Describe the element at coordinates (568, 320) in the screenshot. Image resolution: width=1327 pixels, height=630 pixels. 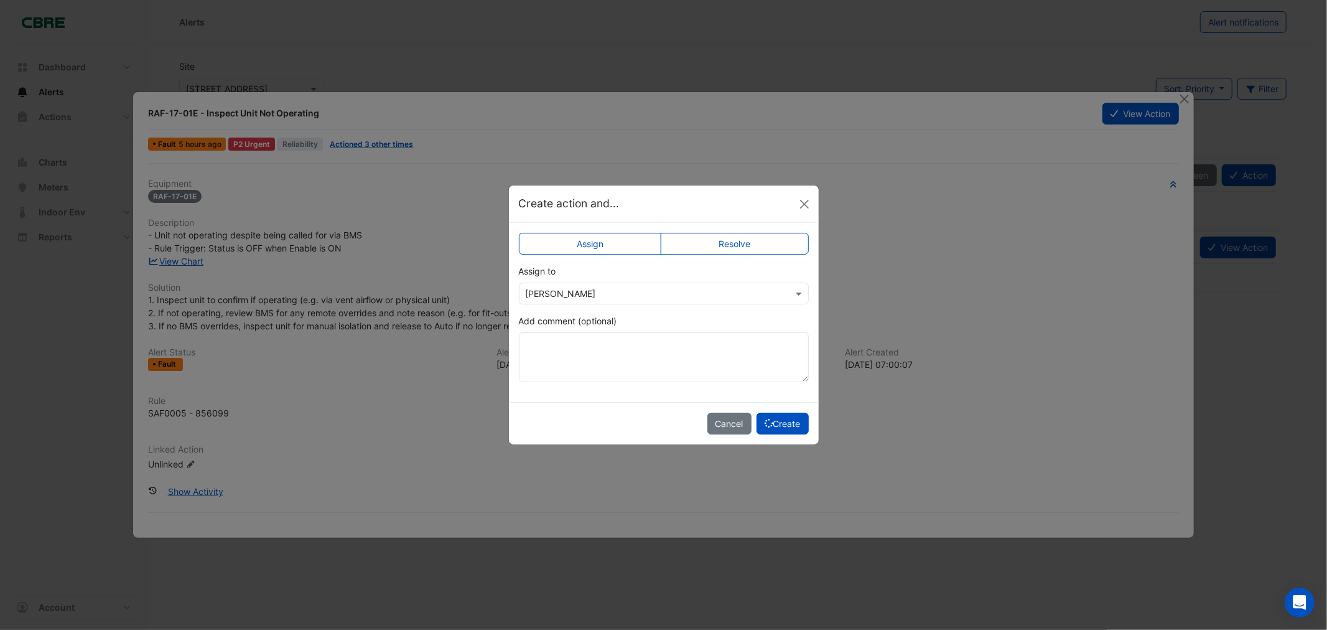
I see `label: Add comment (optional)` at that location.